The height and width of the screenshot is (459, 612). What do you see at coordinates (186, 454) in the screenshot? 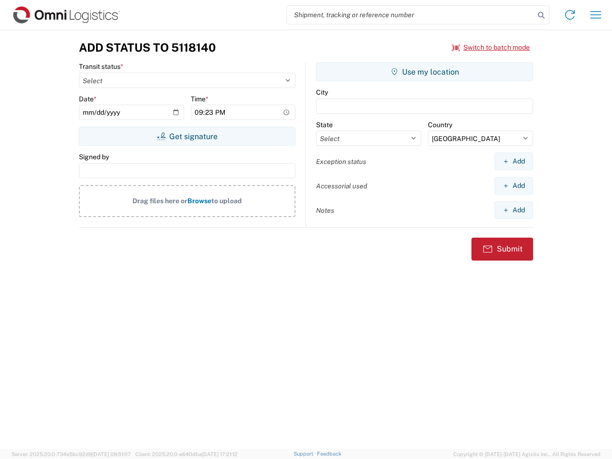
I see `span: Client: 2025.20.0-e640dba` at bounding box center [186, 454].